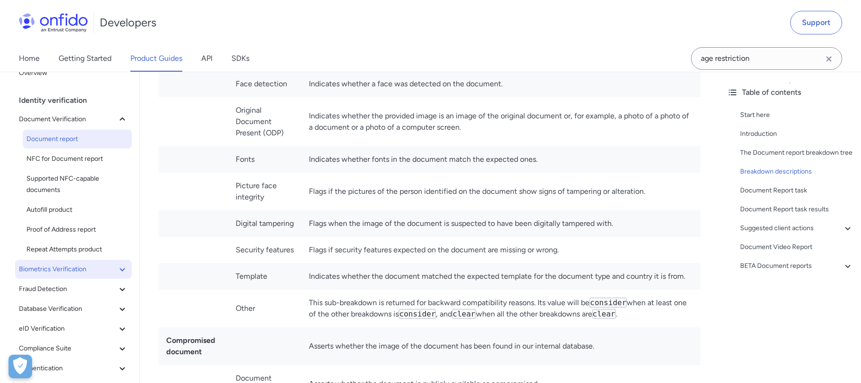 The image size is (861, 383). What do you see at coordinates (829, 59) in the screenshot?
I see `svg: Clear search field button` at bounding box center [829, 59].